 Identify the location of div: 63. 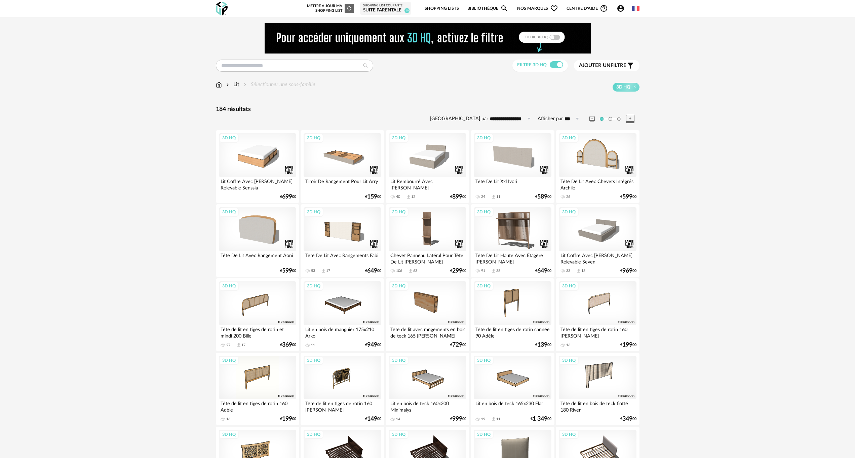
(415, 271).